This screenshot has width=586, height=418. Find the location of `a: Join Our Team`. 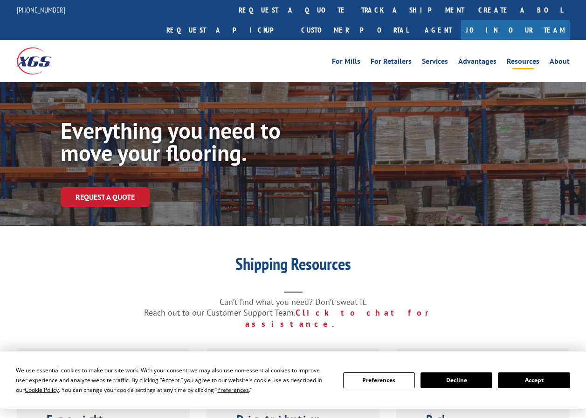

a: Join Our Team is located at coordinates (515, 30).